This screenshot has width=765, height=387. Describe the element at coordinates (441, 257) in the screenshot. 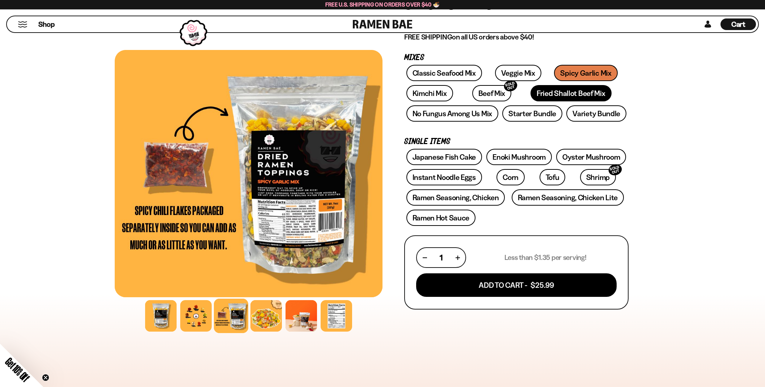

I see `span: 1` at that location.